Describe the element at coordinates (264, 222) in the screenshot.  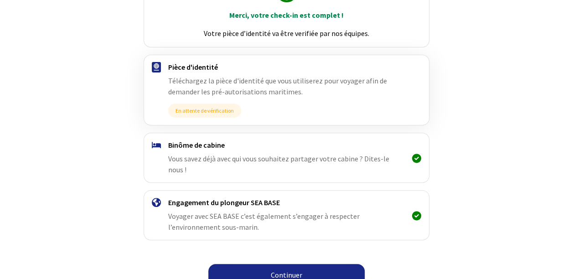
I see `span: Voyager avec SEA BASE c’est également s’engager à respecter l’environnement sous-marin.` at that location.